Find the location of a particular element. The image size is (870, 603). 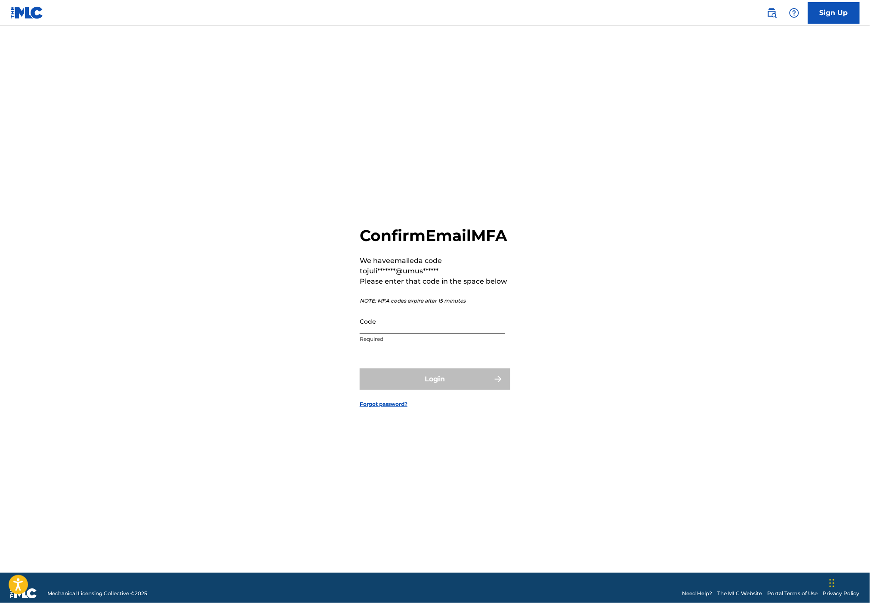

a: The MLC Website is located at coordinates (740, 593).